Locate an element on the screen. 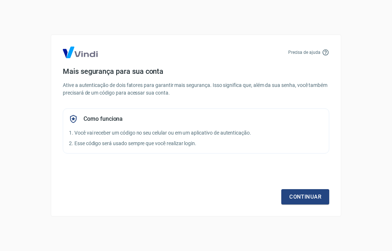 The height and width of the screenshot is (251, 392). p: 2. Esse código será usado sempre que você realizar login. is located at coordinates (196, 143).